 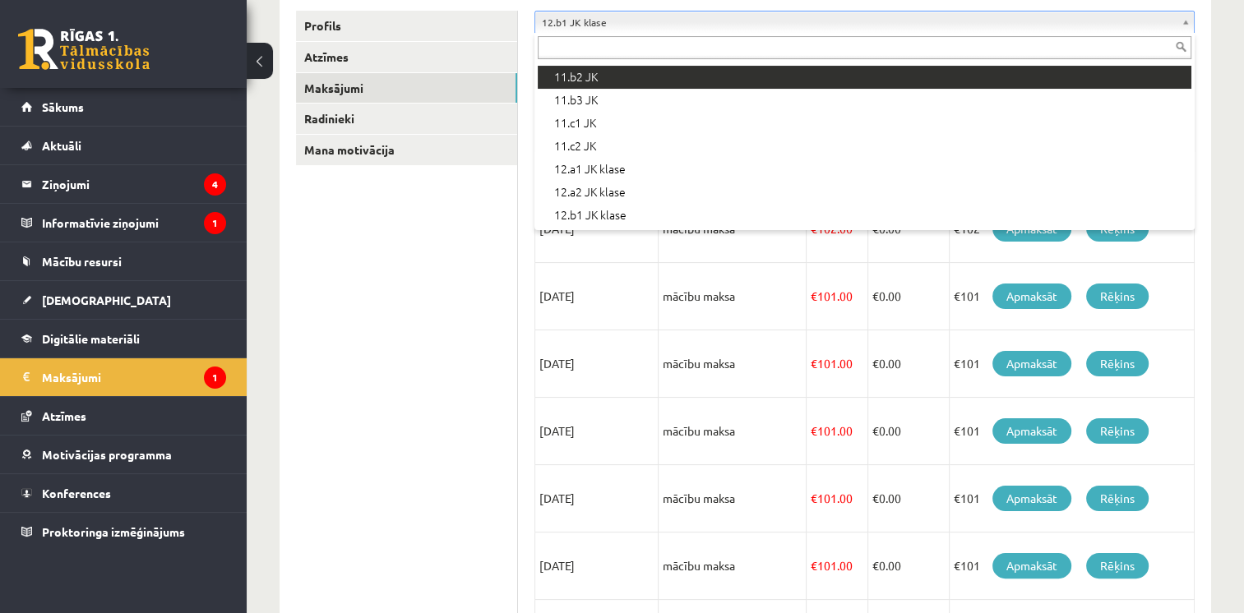 What do you see at coordinates (864, 100) in the screenshot?
I see `div: 11.b3 JK` at bounding box center [864, 100].